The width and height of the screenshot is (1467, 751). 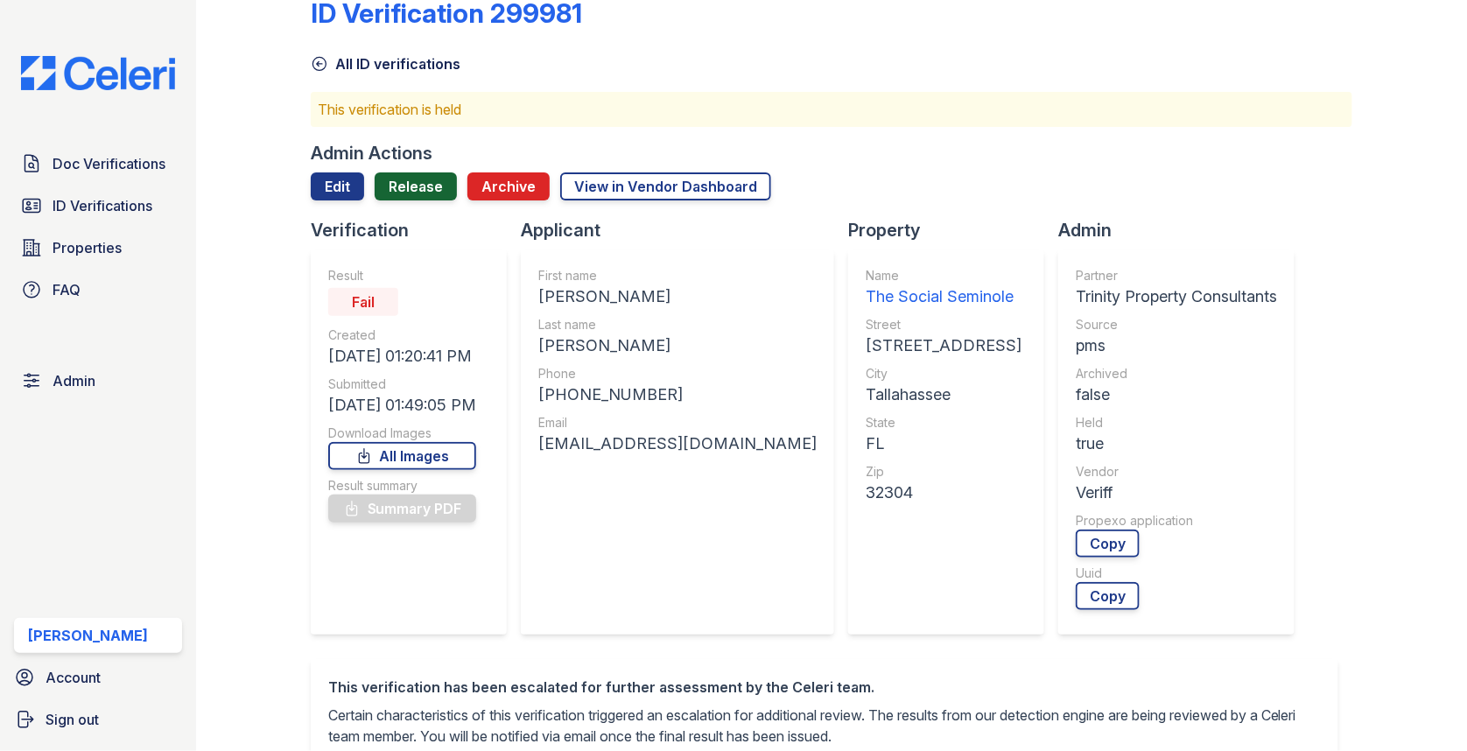 What do you see at coordinates (402, 456) in the screenshot?
I see `a: All Images` at bounding box center [402, 456].